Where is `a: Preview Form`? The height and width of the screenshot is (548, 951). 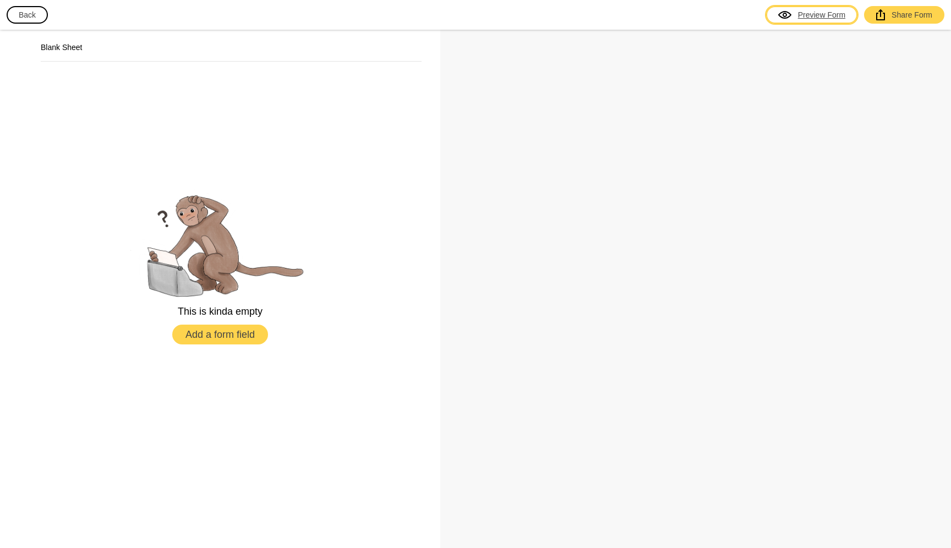
a: Preview Form is located at coordinates (812, 15).